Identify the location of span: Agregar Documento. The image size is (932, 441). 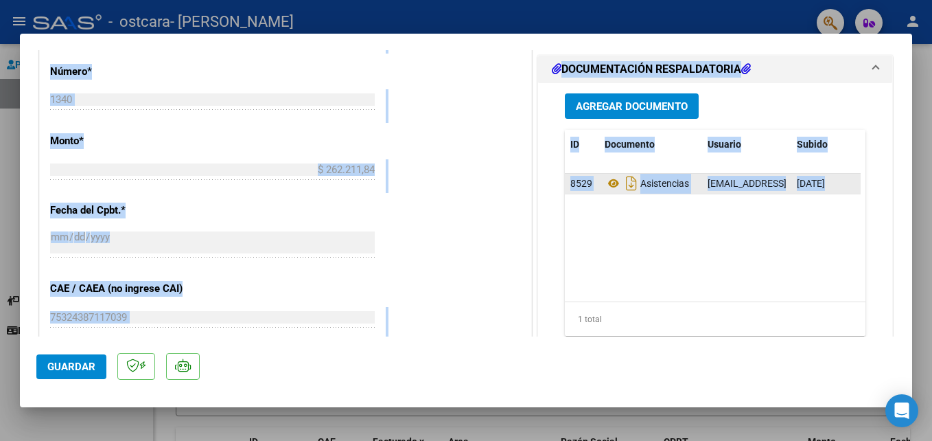
(632, 106).